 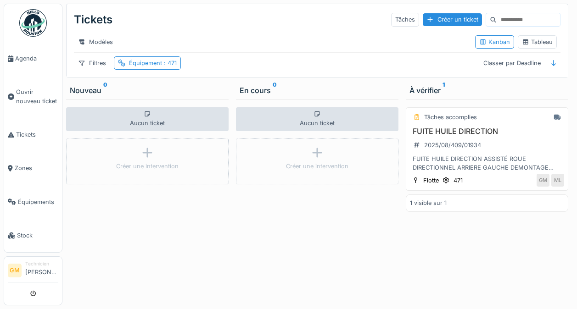 I want to click on span: Stock, so click(x=38, y=235).